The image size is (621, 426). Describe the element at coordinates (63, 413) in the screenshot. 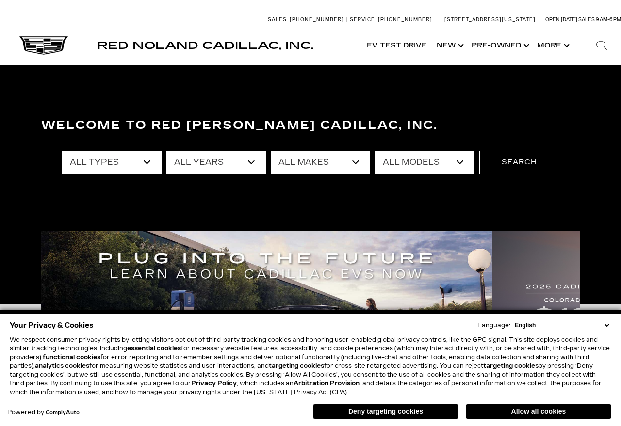

I see `a: ComplyAuto` at that location.